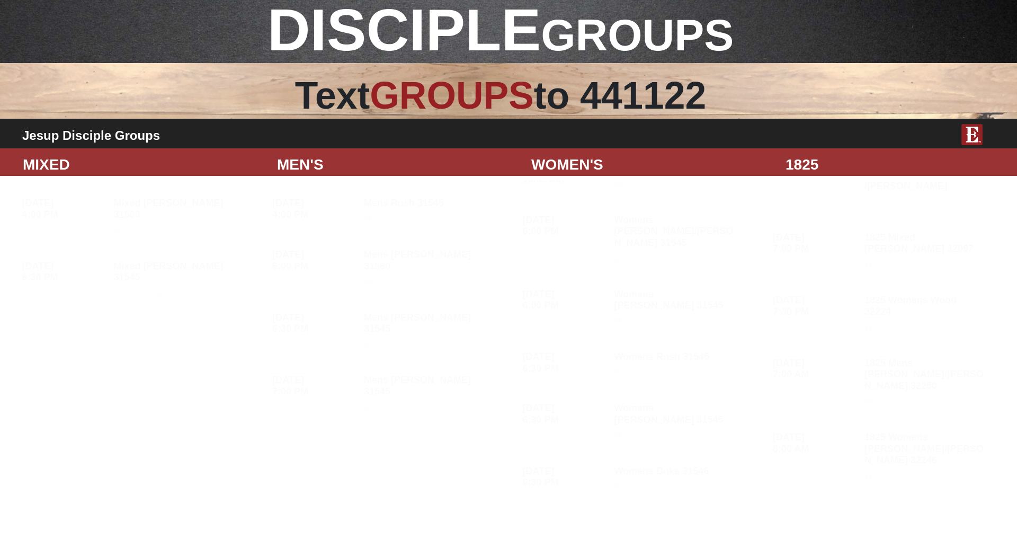 The width and height of the screenshot is (1017, 549). I want to click on h4: 1825 Womens Wood 32224, so click(925, 313).